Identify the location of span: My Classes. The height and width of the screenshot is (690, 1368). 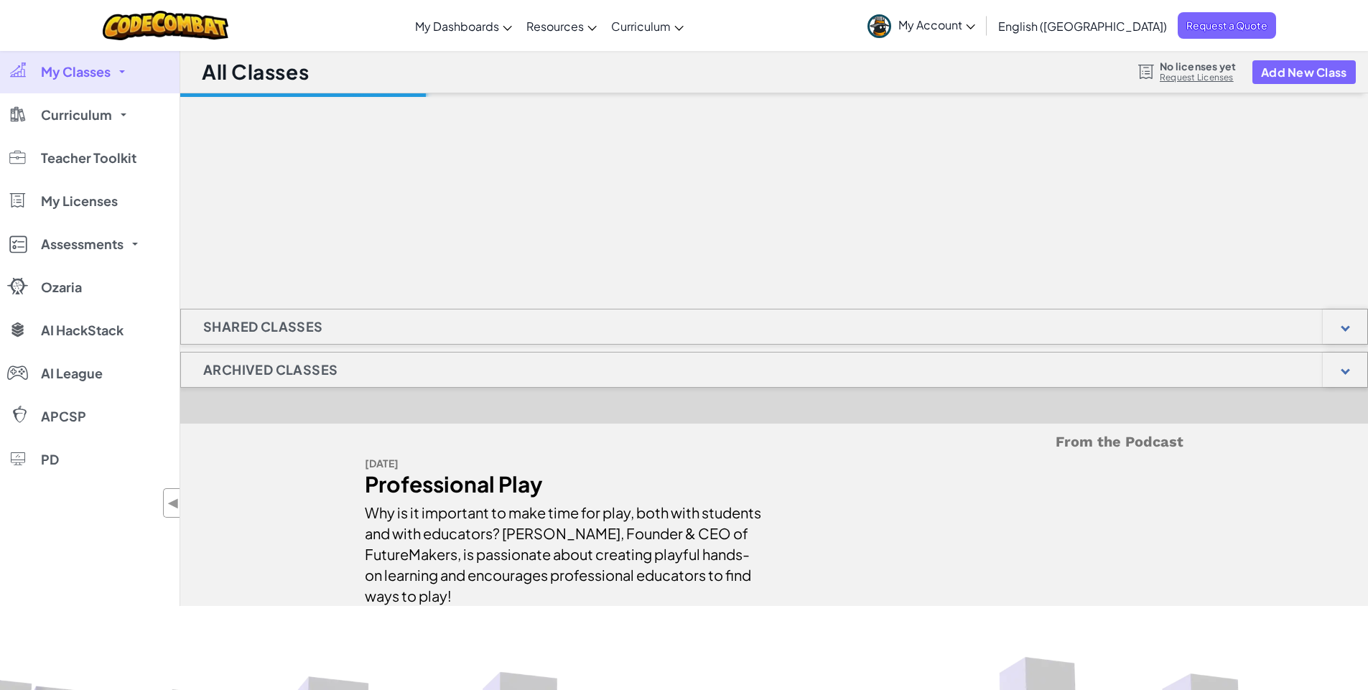
(75, 72).